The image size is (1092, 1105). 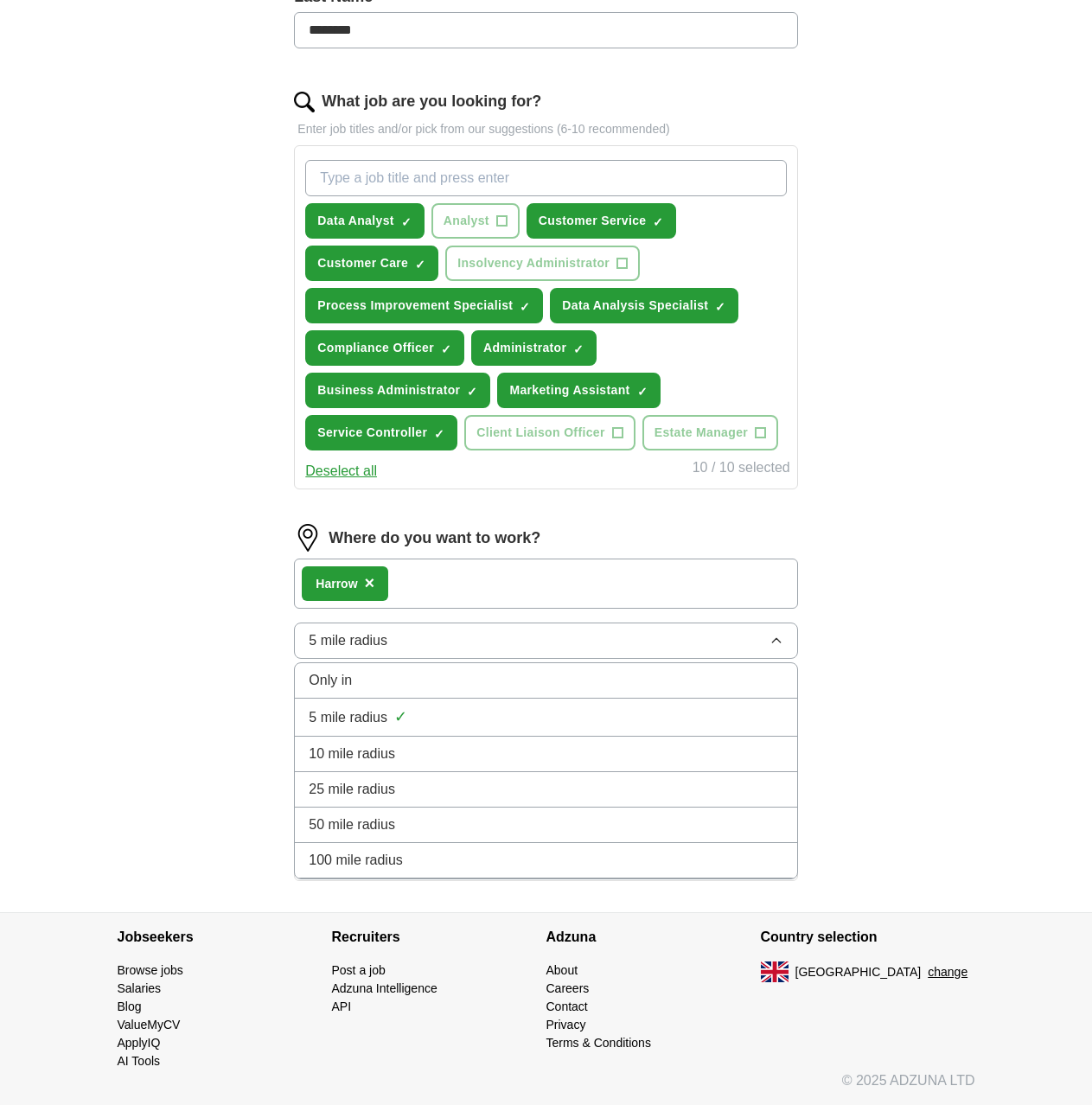 What do you see at coordinates (701, 432) in the screenshot?
I see `span: Estate Manager` at bounding box center [701, 432].